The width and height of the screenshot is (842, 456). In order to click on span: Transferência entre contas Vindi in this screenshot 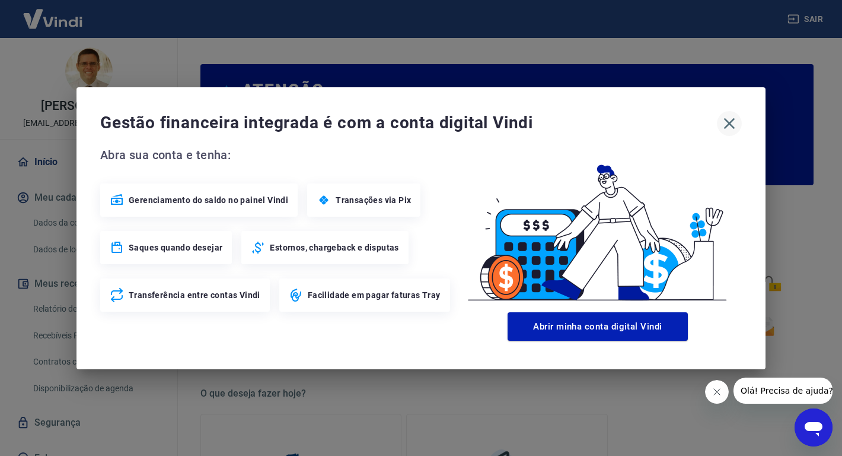, I will do `click(195, 295)`.